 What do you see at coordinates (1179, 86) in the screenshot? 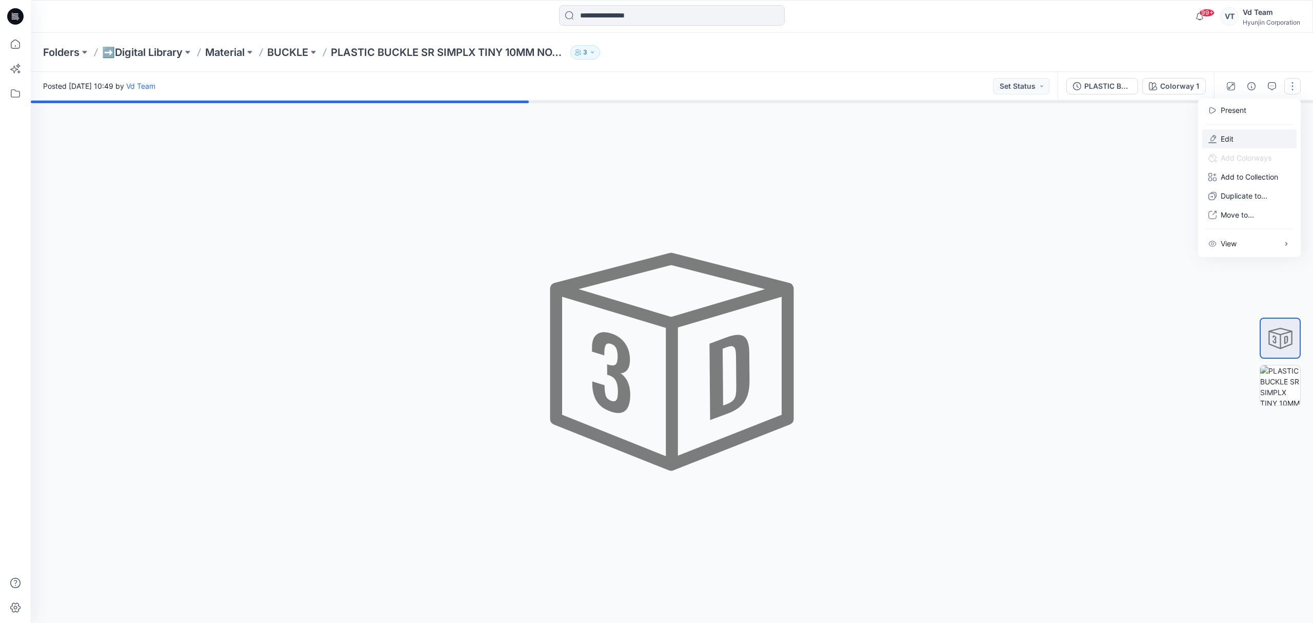
I see `div: Colorway 1` at bounding box center [1179, 86].